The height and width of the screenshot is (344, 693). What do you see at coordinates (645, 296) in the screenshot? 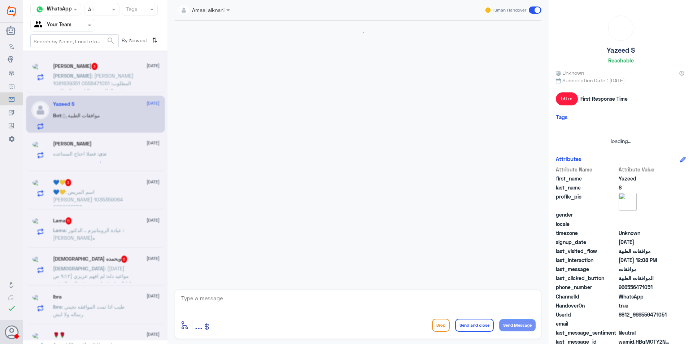
I see `span: 2` at bounding box center [645, 296].